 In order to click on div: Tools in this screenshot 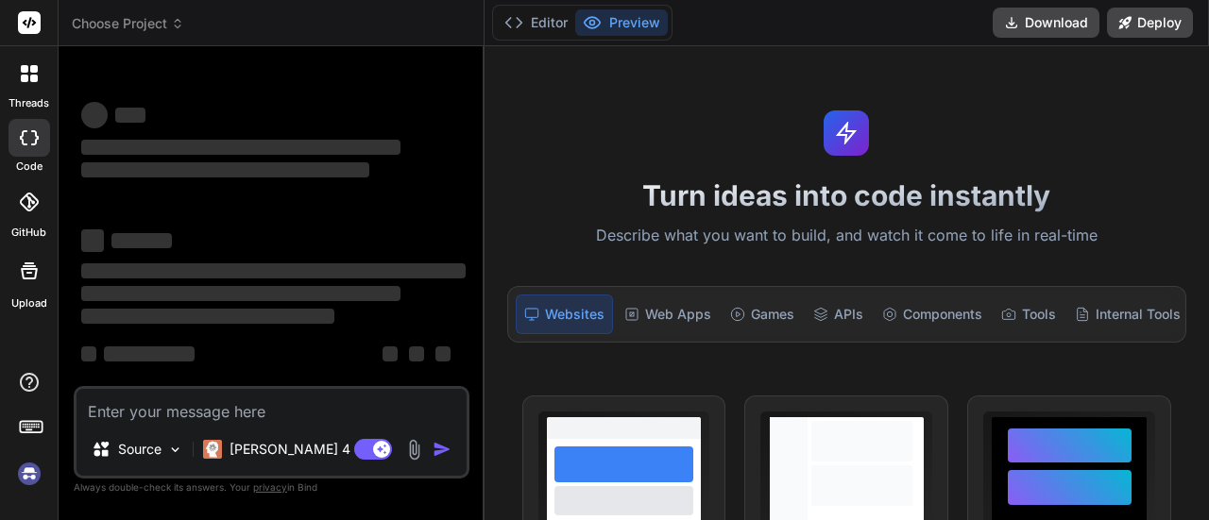, I will do `click(1029, 315)`.